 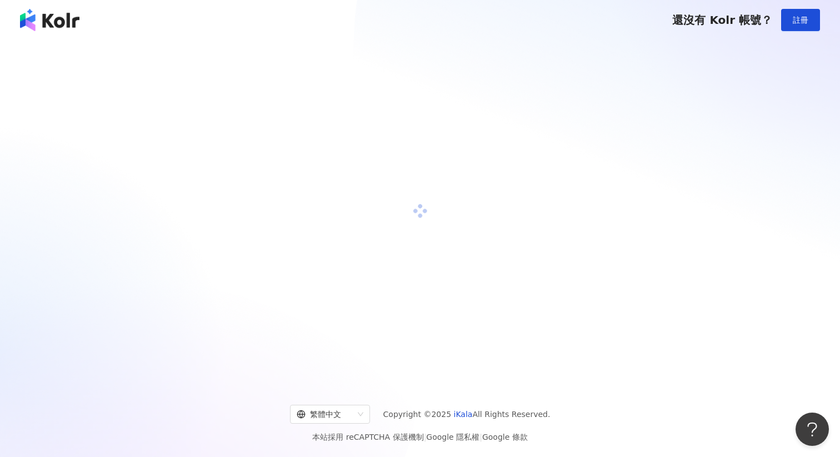 I want to click on span: 還沒有 Kolr 帳號？, so click(x=722, y=20).